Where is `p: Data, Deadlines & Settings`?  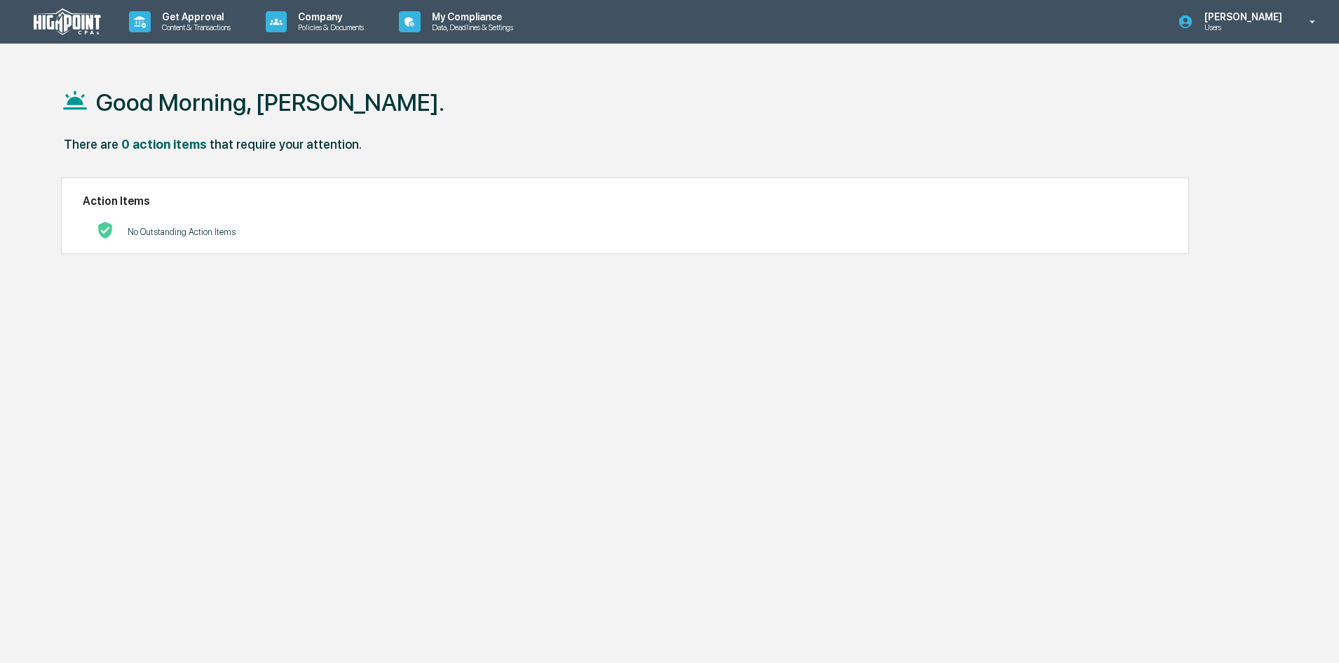 p: Data, Deadlines & Settings is located at coordinates (471, 27).